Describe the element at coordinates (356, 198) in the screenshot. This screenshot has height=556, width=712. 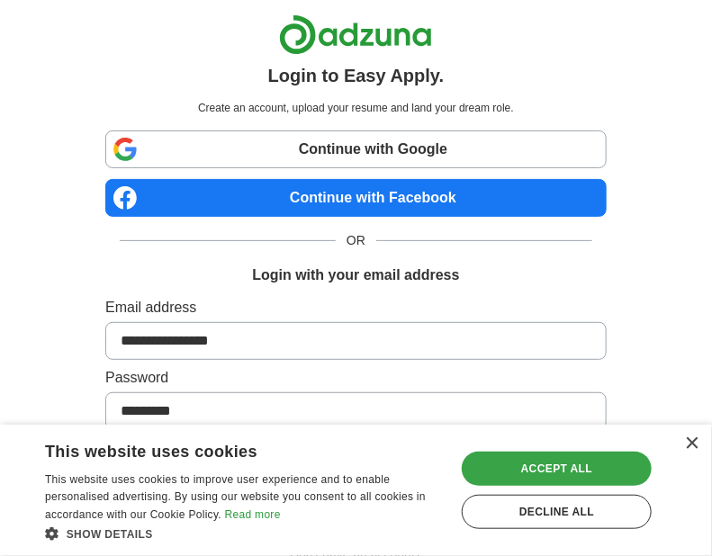
I see `a: Continue with Facebook` at that location.